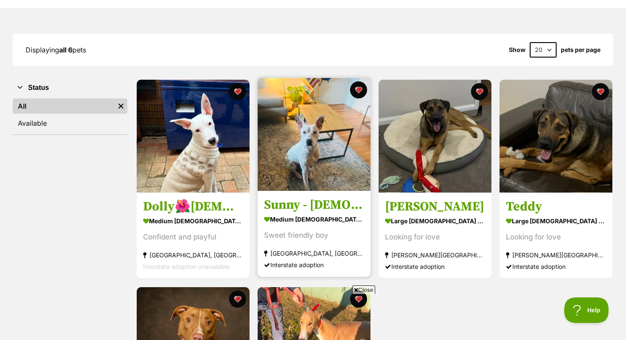 The image size is (626, 340). What do you see at coordinates (193, 136) in the screenshot?
I see `img: Dolly🌺6 month old cattle dog x bull terrier` at bounding box center [193, 136].